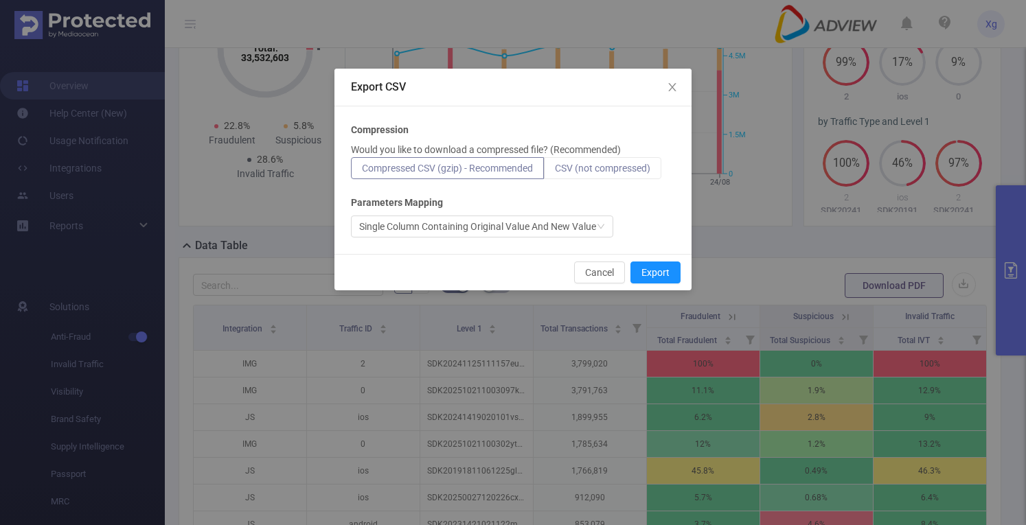  What do you see at coordinates (672, 88) in the screenshot?
I see `button: Close` at bounding box center [672, 88].